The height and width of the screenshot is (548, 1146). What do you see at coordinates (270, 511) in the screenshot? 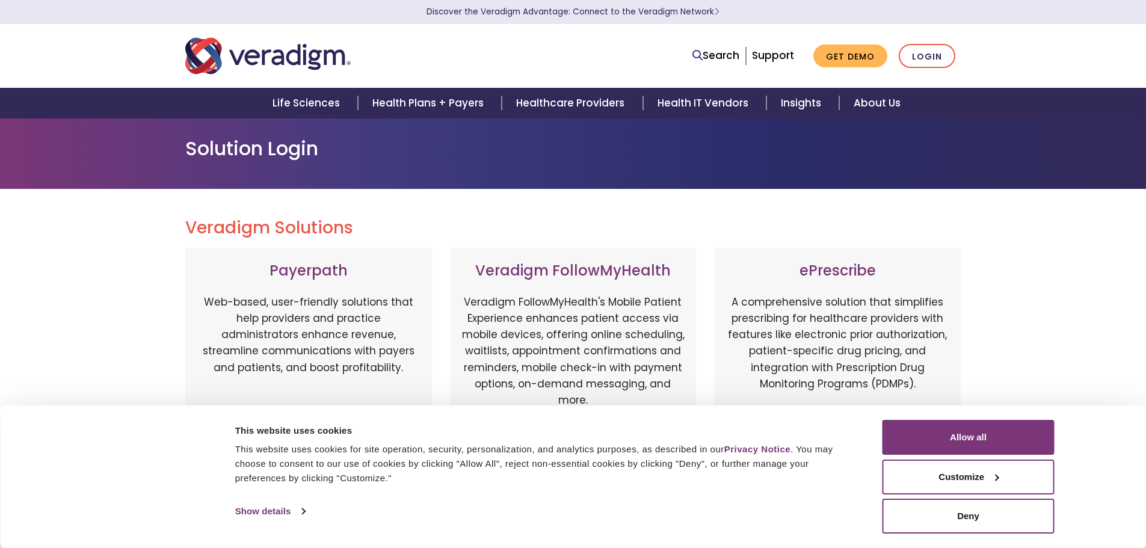
I see `a: Show details` at bounding box center [270, 511].